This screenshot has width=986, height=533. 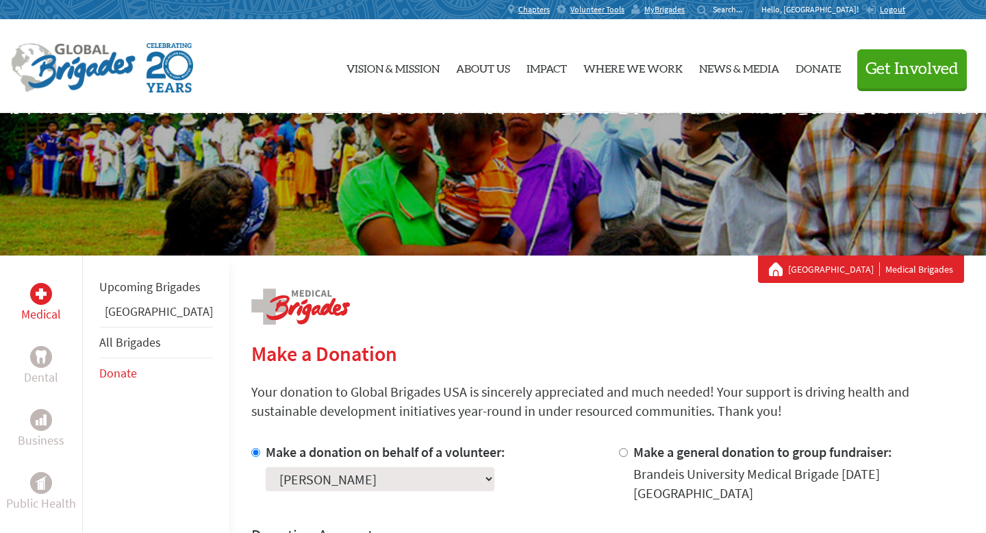 I want to click on p: Business, so click(x=41, y=440).